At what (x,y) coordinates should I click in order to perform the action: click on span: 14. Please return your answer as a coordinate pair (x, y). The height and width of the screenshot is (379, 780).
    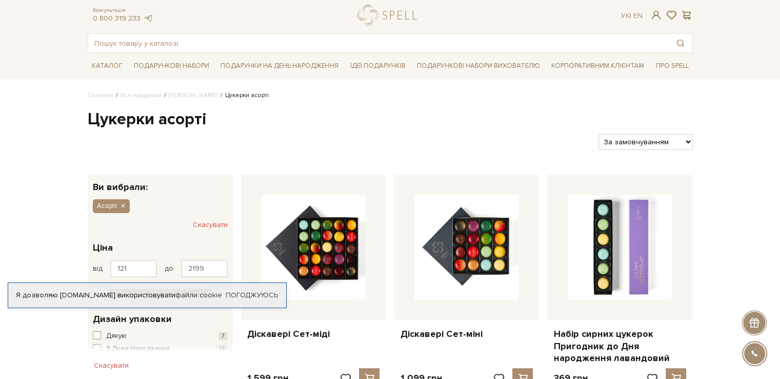
    Looking at the image, I should click on (222, 348).